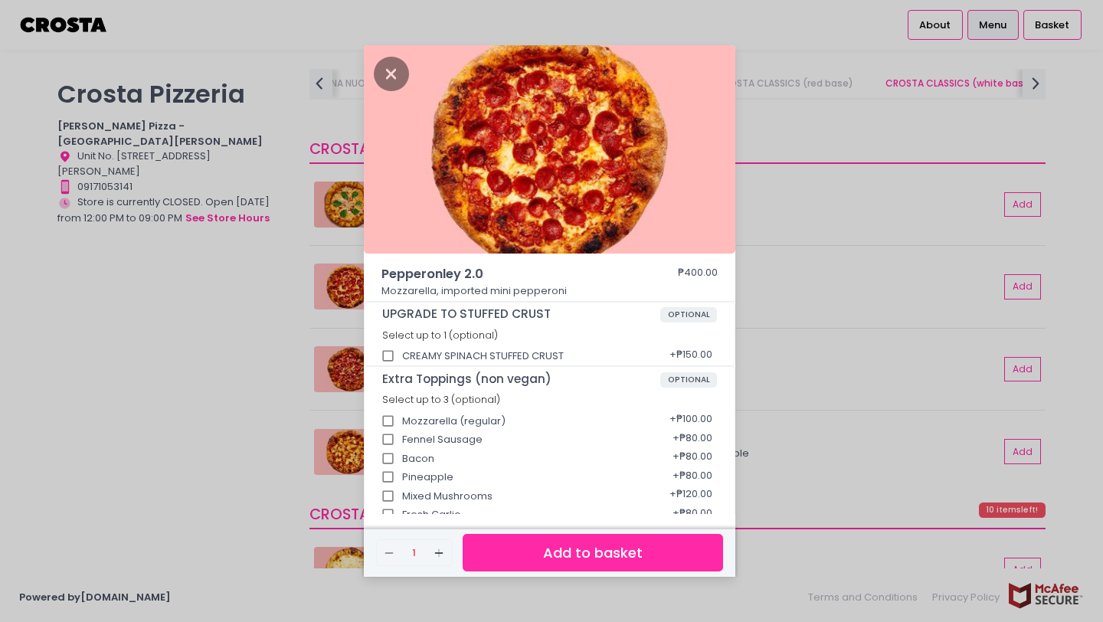  What do you see at coordinates (593, 552) in the screenshot?
I see `button: Add to basket` at bounding box center [593, 552].